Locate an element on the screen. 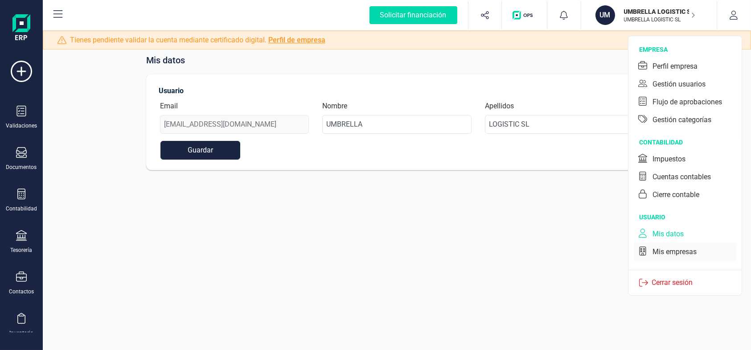  div: empresa is located at coordinates (691, 50).